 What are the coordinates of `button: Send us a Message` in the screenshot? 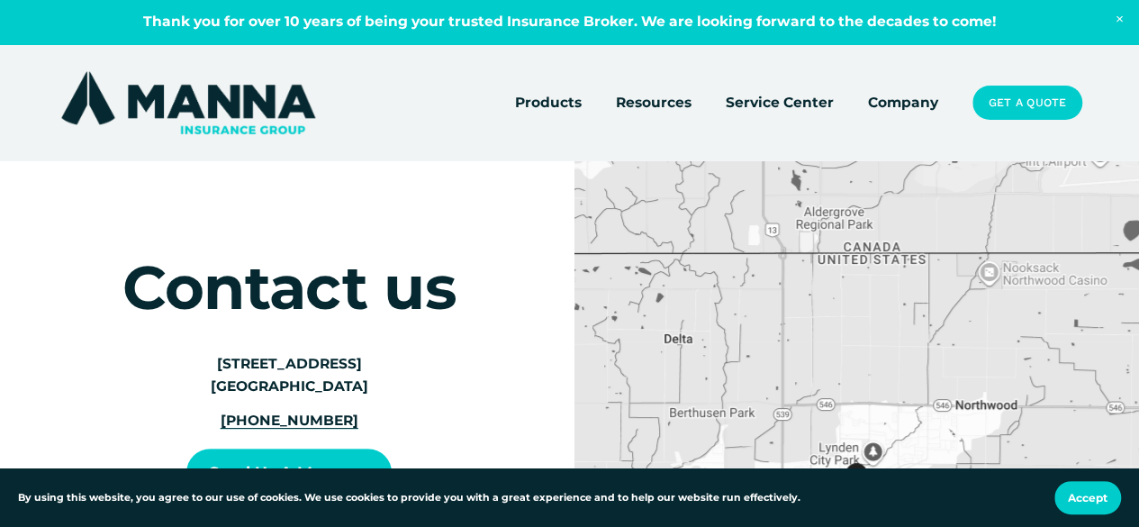 It's located at (289, 472).